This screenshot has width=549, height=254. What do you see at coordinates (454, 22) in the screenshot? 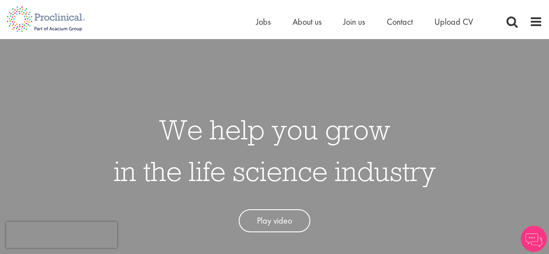
I see `span: Upload CV` at bounding box center [454, 22].